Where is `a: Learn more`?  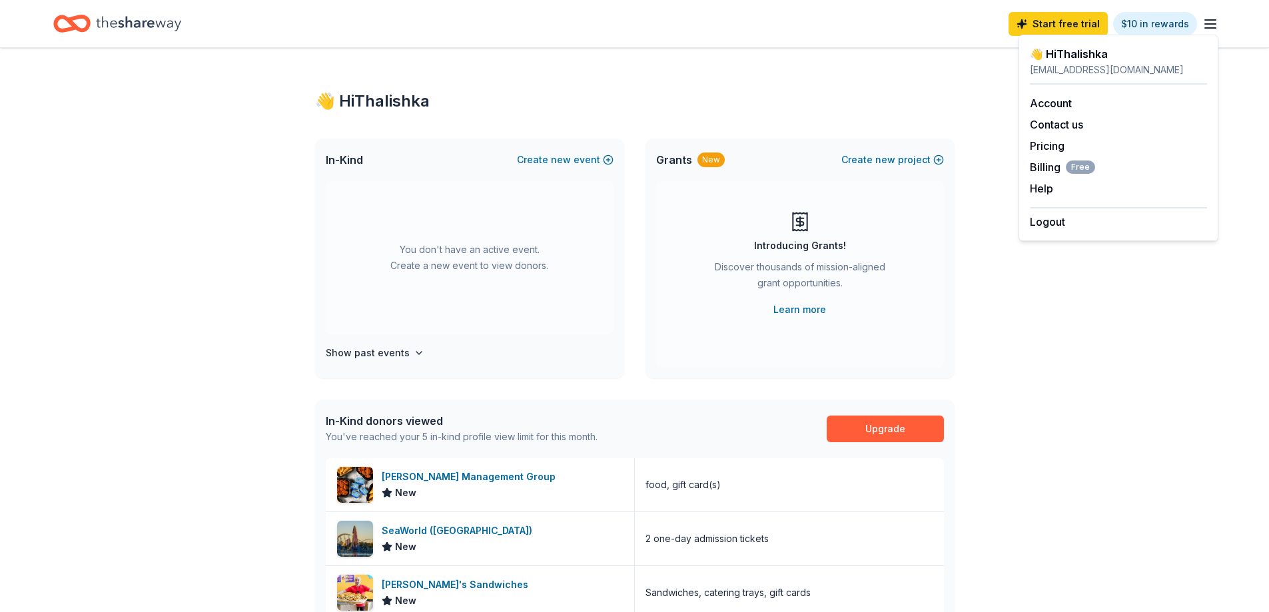
a: Learn more is located at coordinates (800, 310).